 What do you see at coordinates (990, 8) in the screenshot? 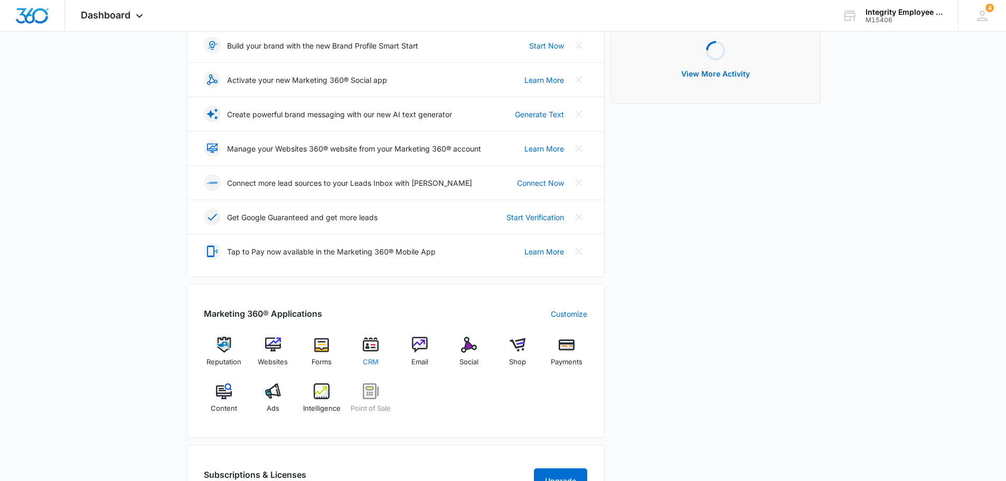
I see `span: 4` at bounding box center [990, 8].